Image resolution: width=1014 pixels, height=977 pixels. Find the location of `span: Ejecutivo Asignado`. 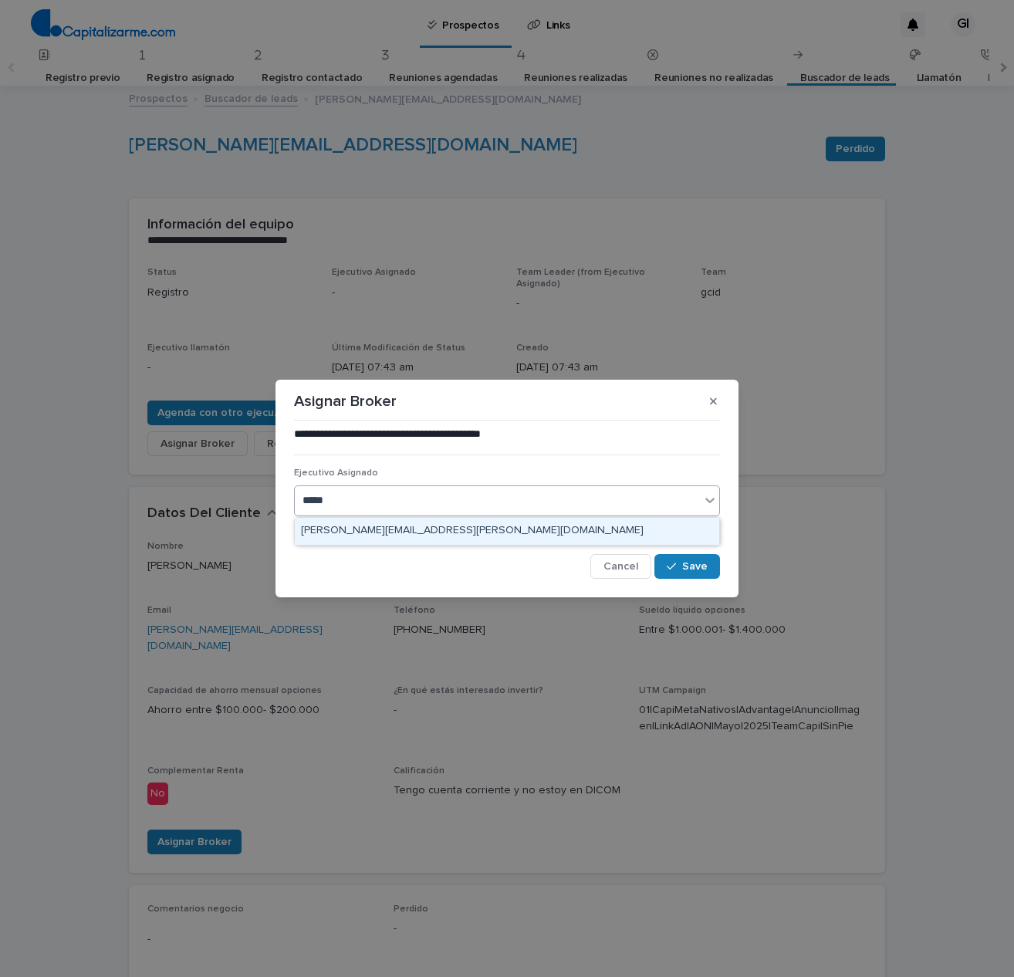

span: Ejecutivo Asignado is located at coordinates (336, 473).